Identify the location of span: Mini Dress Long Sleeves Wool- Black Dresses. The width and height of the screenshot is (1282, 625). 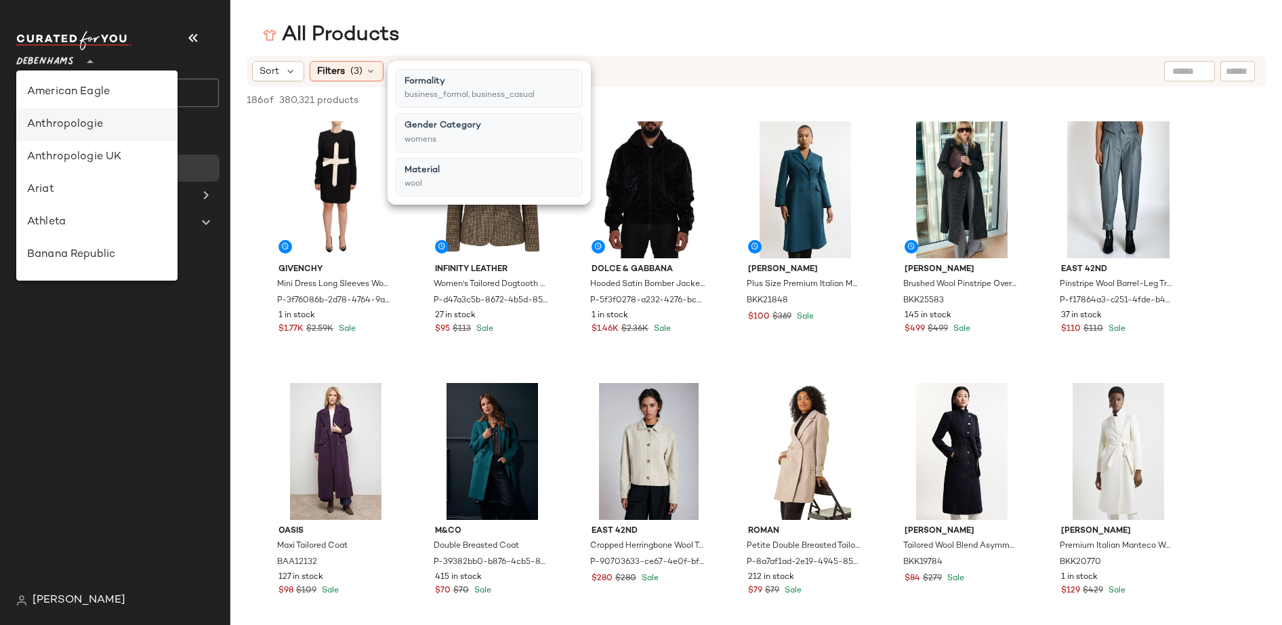
(334, 285).